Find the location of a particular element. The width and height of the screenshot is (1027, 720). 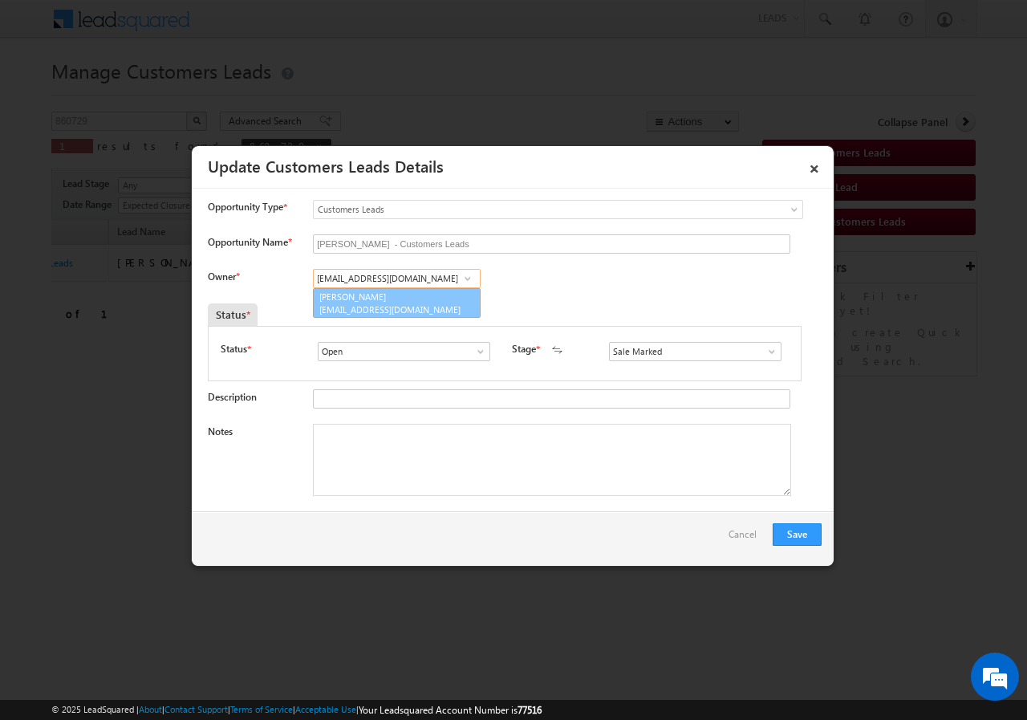

div: Minimize live chat window is located at coordinates (282, 27).